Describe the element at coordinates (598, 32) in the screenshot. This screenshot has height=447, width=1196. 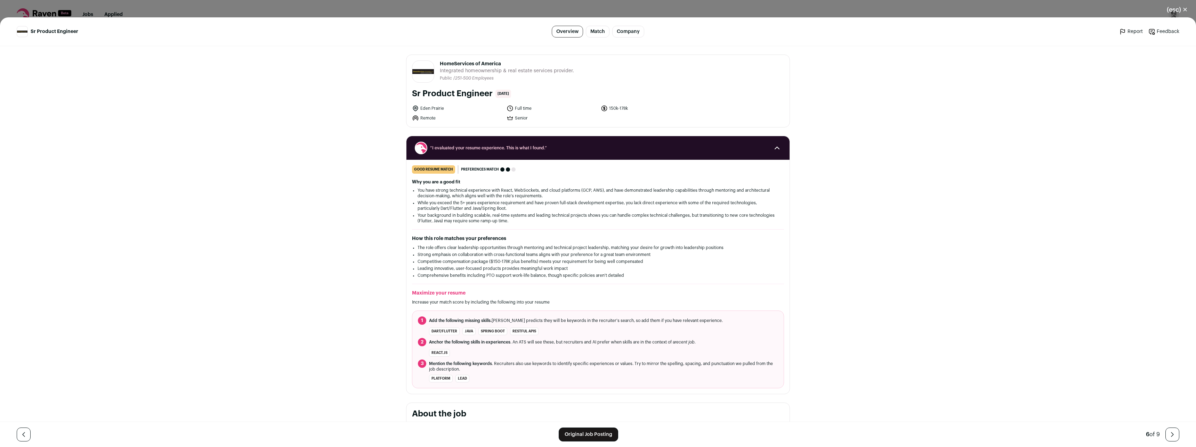
I see `a: Match` at that location.